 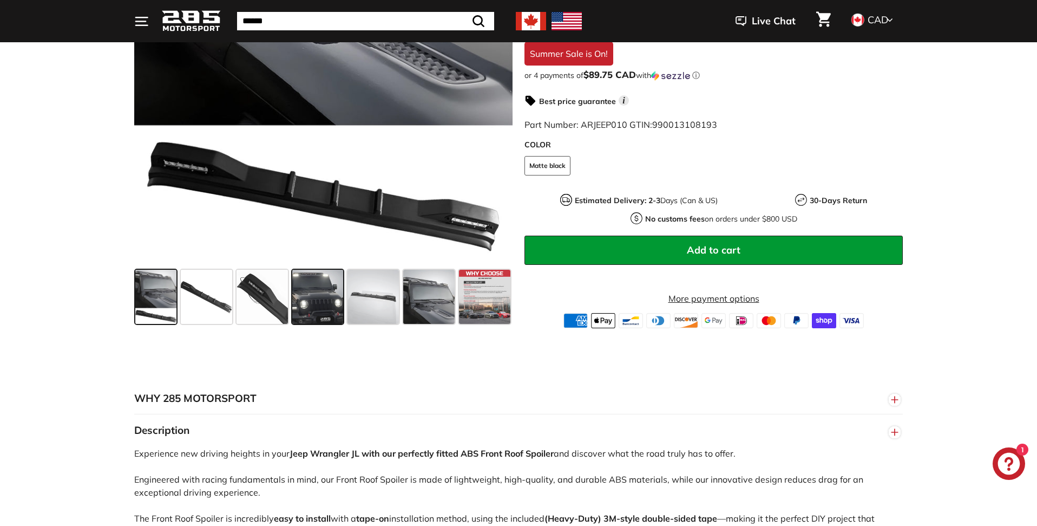 What do you see at coordinates (569, 54) in the screenshot?
I see `div: Summer Sale is On!` at bounding box center [569, 54].